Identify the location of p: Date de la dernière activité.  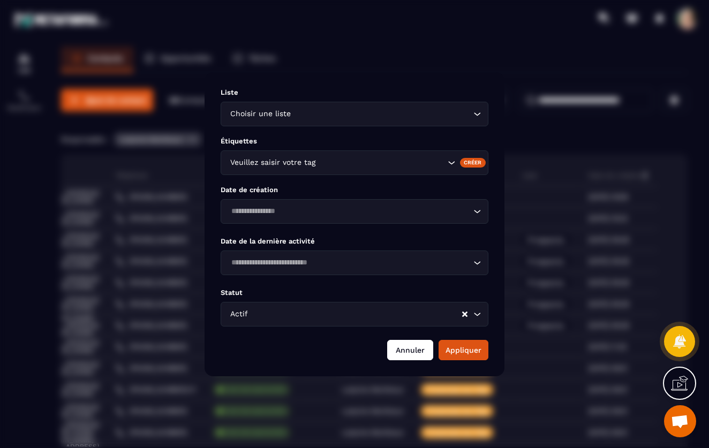
(355, 241).